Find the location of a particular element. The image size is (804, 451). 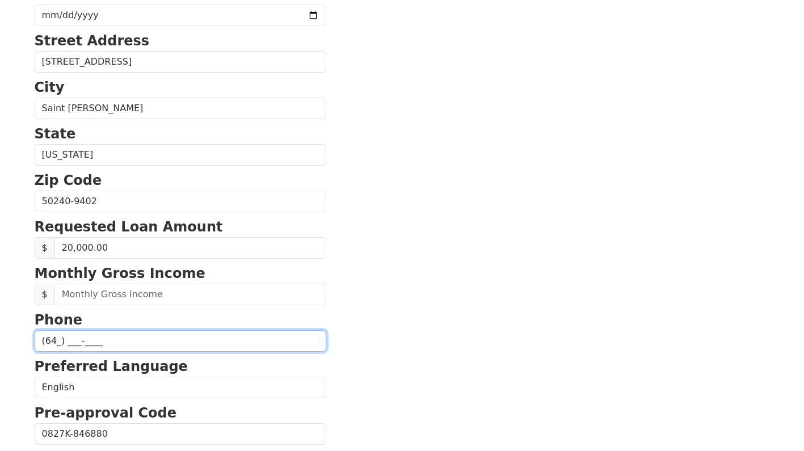

p: Monthly Gross Income is located at coordinates (181, 274).